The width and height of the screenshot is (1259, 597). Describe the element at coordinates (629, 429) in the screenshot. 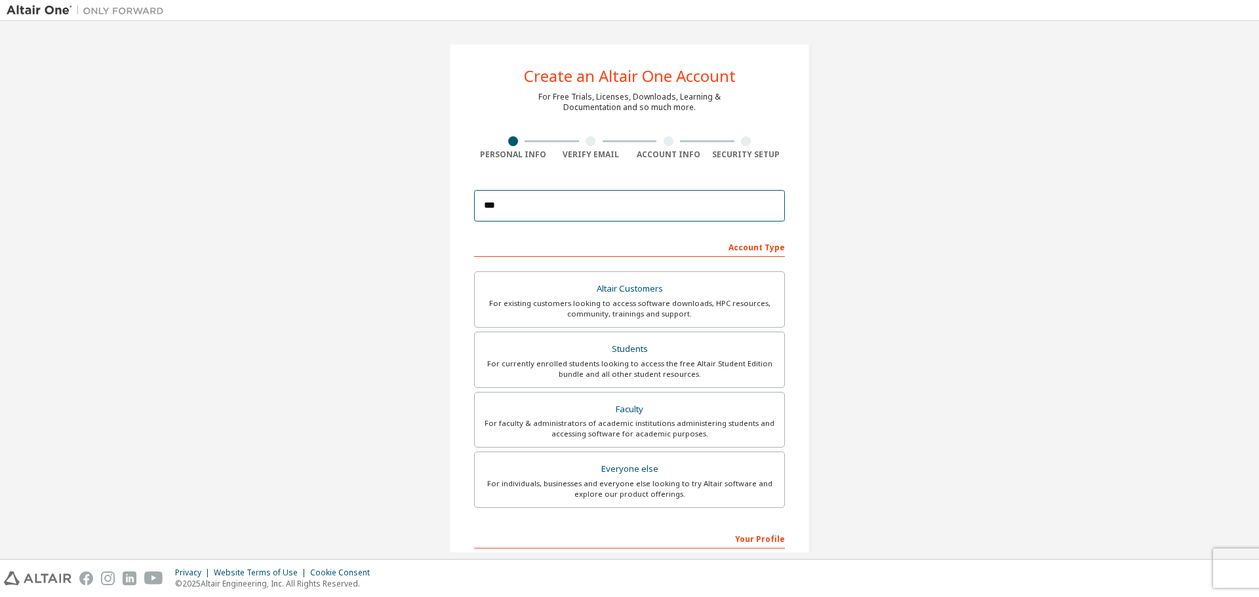

I see `div: For faculty & administrators of academic institutions administering students and accessing softwa...` at that location.